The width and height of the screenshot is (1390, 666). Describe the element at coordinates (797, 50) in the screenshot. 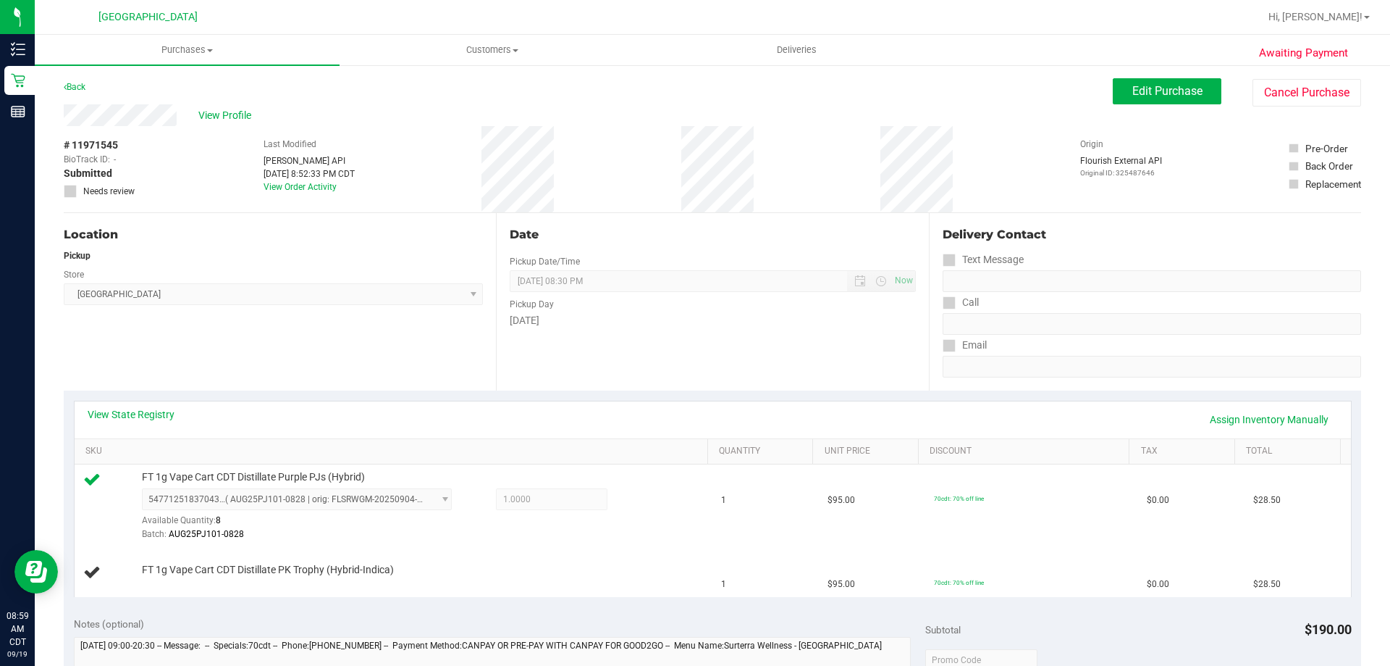

I see `span: Deliveries` at that location.